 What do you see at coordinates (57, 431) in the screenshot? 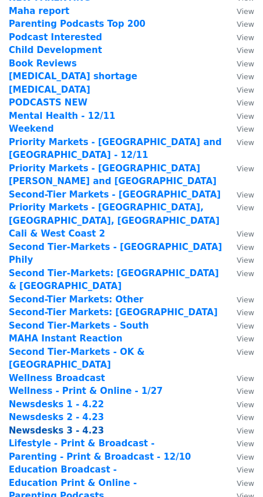
I see `a: Newsdesks 3 - 4.23` at bounding box center [57, 431].